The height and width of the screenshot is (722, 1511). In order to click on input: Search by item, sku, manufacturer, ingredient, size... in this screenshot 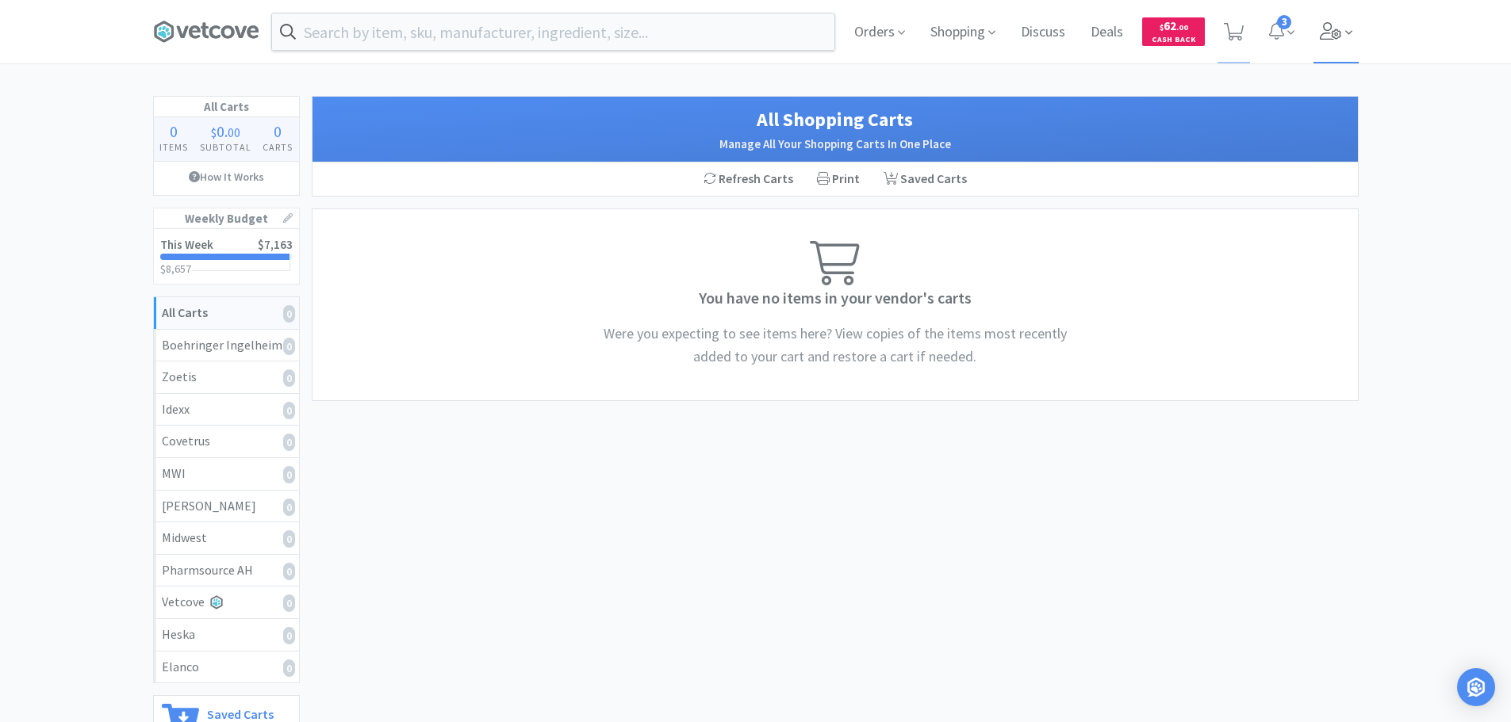, I will do `click(553, 32)`.